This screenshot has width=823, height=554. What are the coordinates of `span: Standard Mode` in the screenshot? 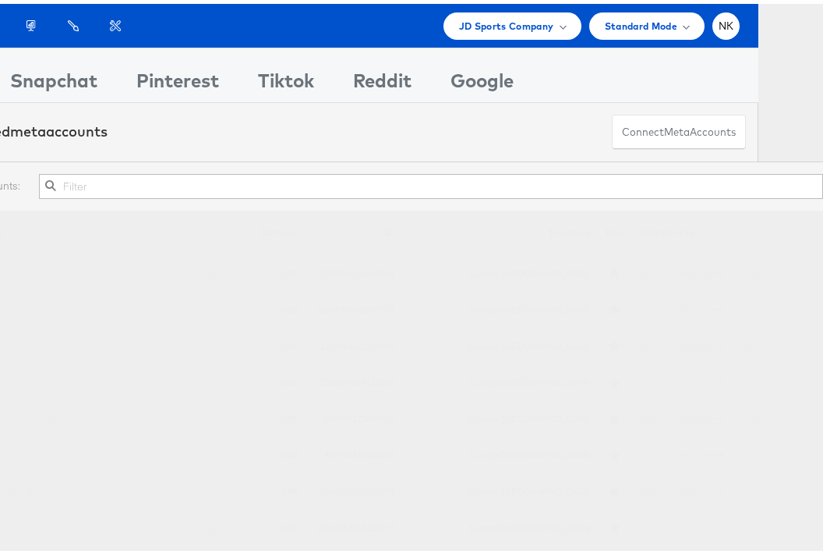 It's located at (641, 22).